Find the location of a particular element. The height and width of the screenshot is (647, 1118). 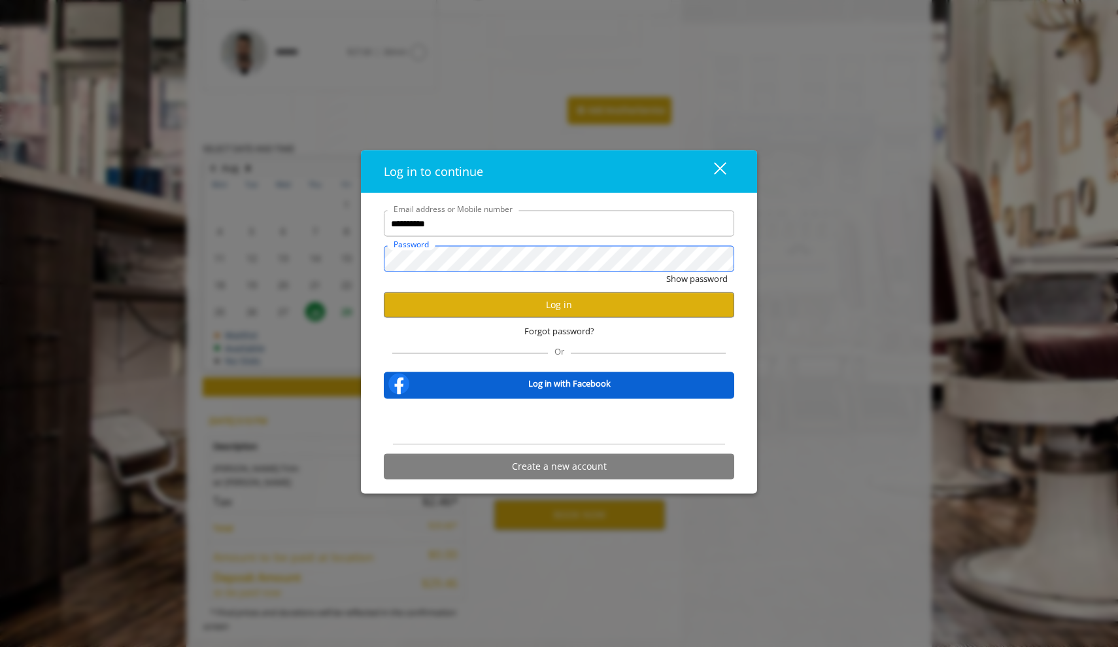

button: Show password is located at coordinates (697, 279).